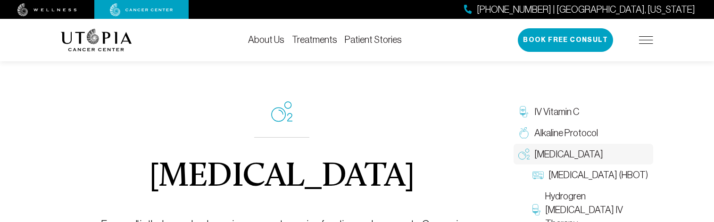 The image size is (714, 222). Describe the element at coordinates (538, 175) in the screenshot. I see `img: Hyperbaric Oxygen Therapy (HBOT)` at that location.